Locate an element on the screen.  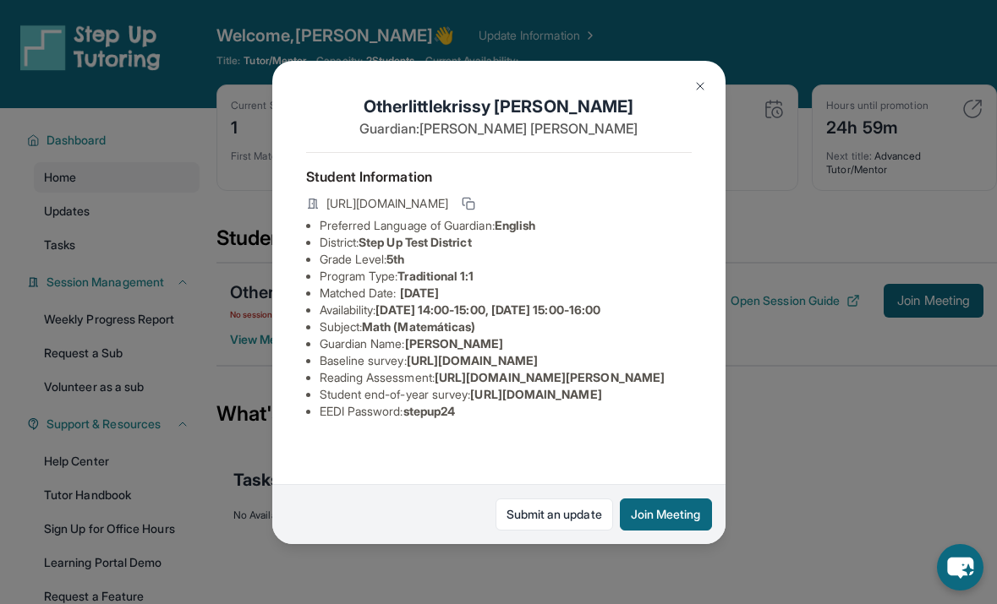
li: Subject : is located at coordinates (506, 327).